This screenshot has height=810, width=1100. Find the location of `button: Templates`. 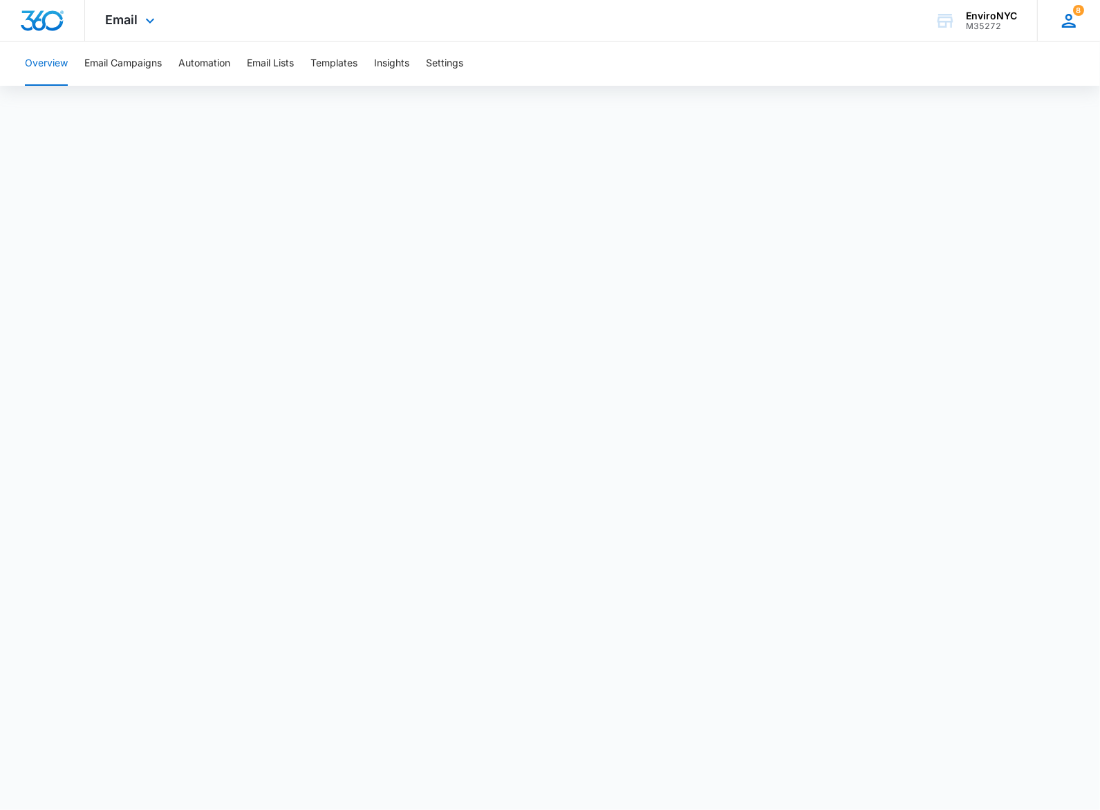

button: Templates is located at coordinates (334, 64).